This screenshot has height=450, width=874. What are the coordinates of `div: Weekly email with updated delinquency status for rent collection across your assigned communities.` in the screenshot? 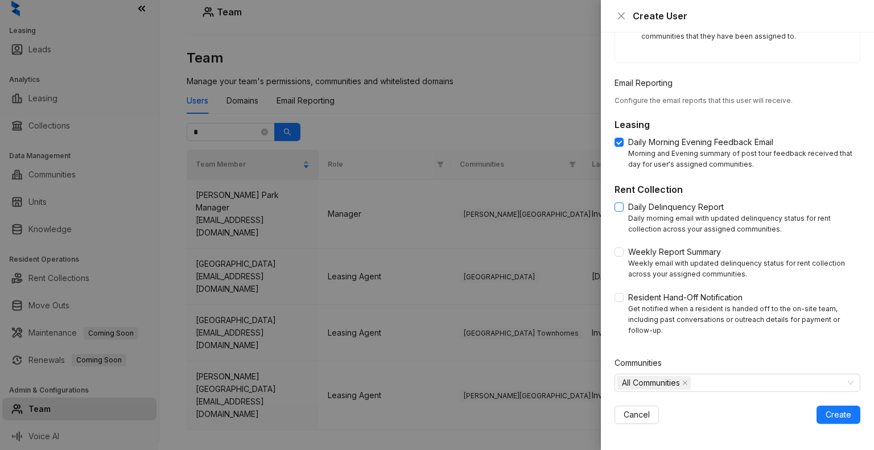 It's located at (745, 269).